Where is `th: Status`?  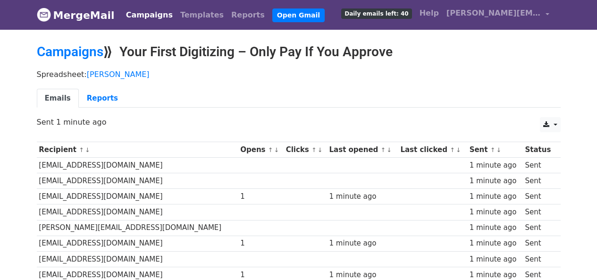
th: Status is located at coordinates (539, 150).